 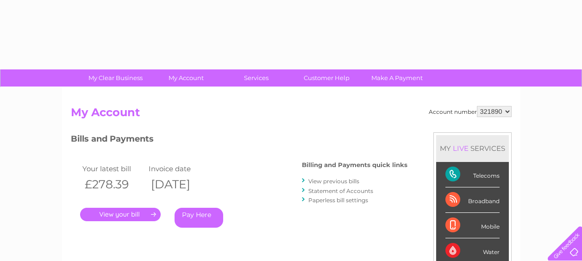 What do you see at coordinates (199, 218) in the screenshot?
I see `a: Pay Here` at bounding box center [199, 218].